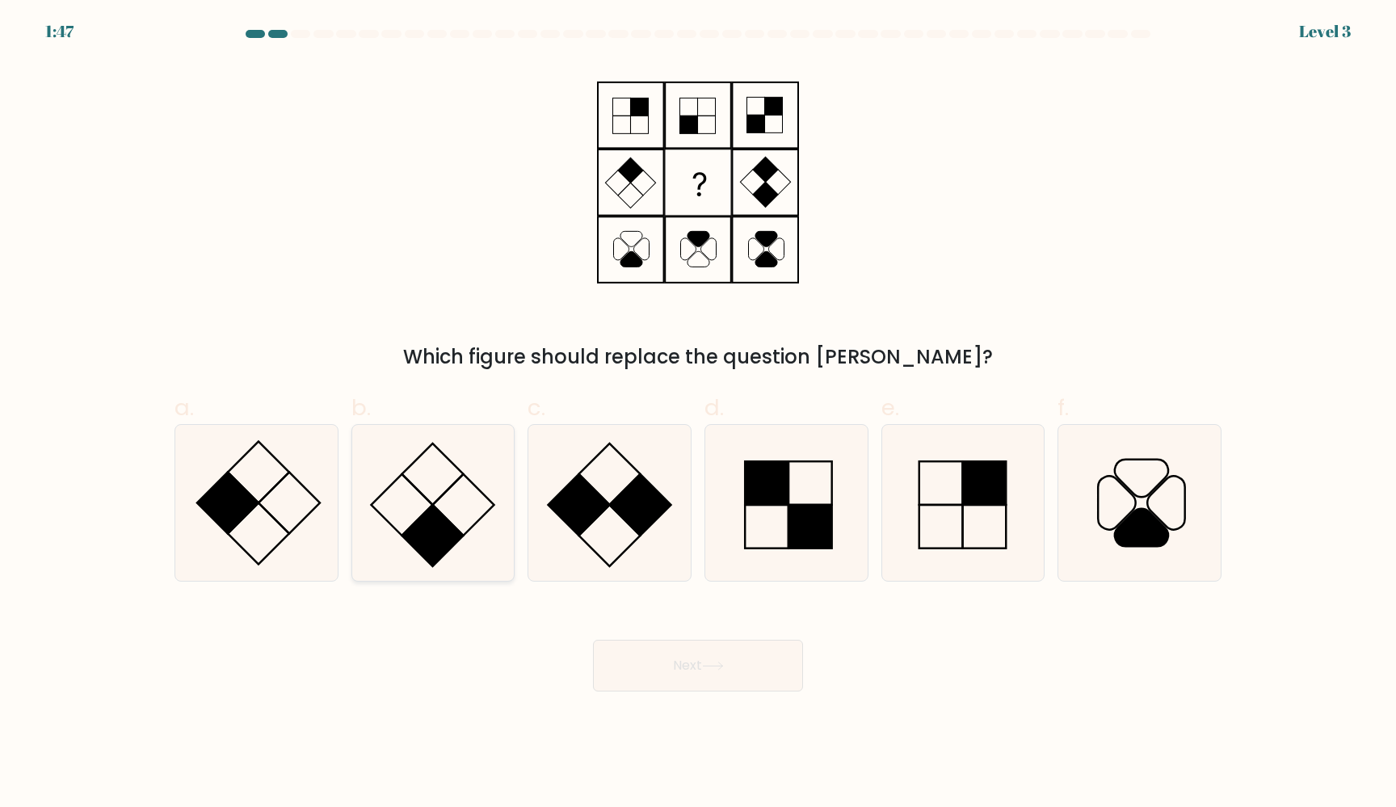 This screenshot has width=1396, height=807. What do you see at coordinates (1325, 32) in the screenshot?
I see `div: Level 3` at bounding box center [1325, 32].